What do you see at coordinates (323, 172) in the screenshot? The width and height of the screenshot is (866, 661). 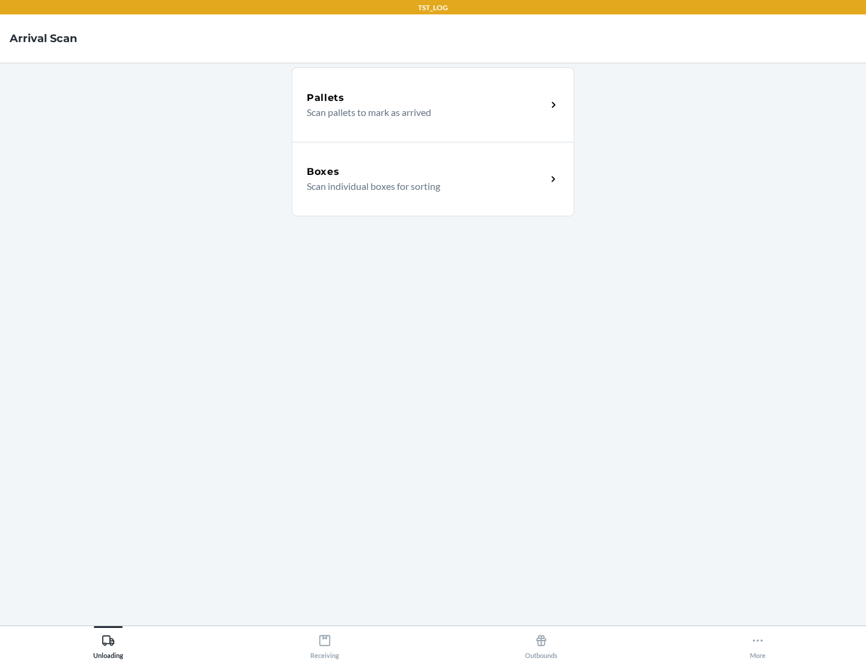 I see `h5: Boxes` at bounding box center [323, 172].